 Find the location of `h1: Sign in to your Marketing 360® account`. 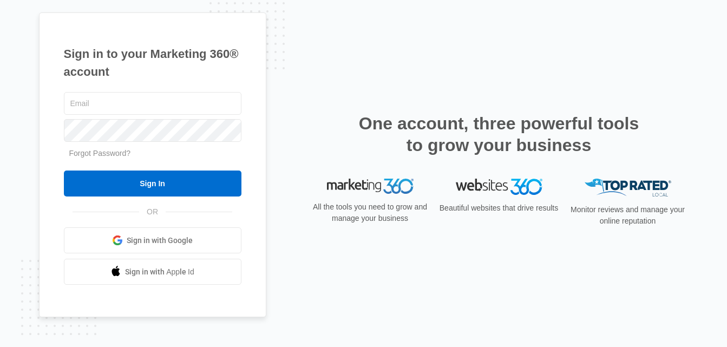

h1: Sign in to your Marketing 360® account is located at coordinates (153, 63).